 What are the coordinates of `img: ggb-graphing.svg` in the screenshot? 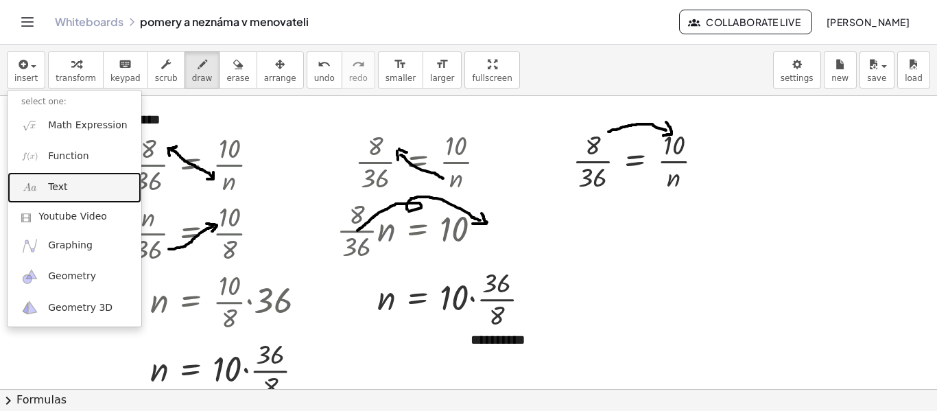 It's located at (30, 246).